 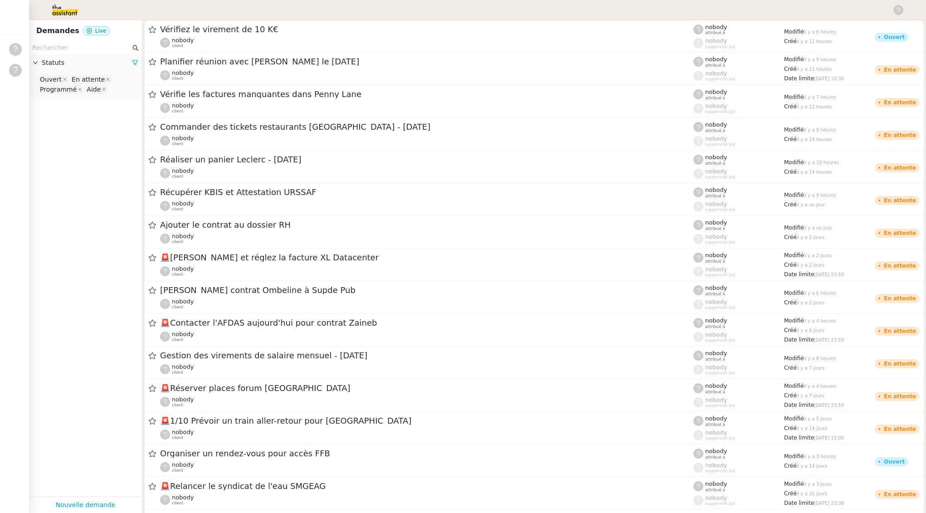 What do you see at coordinates (812, 493) in the screenshot?
I see `span: il y a 15 jours` at bounding box center [812, 493].